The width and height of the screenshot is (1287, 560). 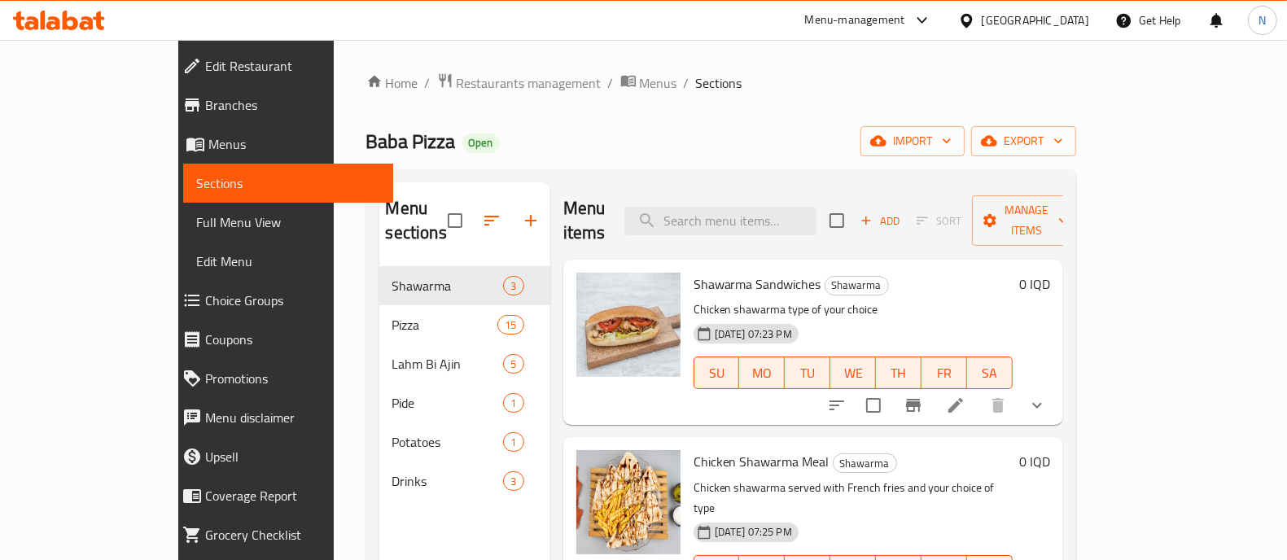 What do you see at coordinates (292, 535) in the screenshot?
I see `span: Grocery Checklist` at bounding box center [292, 535].